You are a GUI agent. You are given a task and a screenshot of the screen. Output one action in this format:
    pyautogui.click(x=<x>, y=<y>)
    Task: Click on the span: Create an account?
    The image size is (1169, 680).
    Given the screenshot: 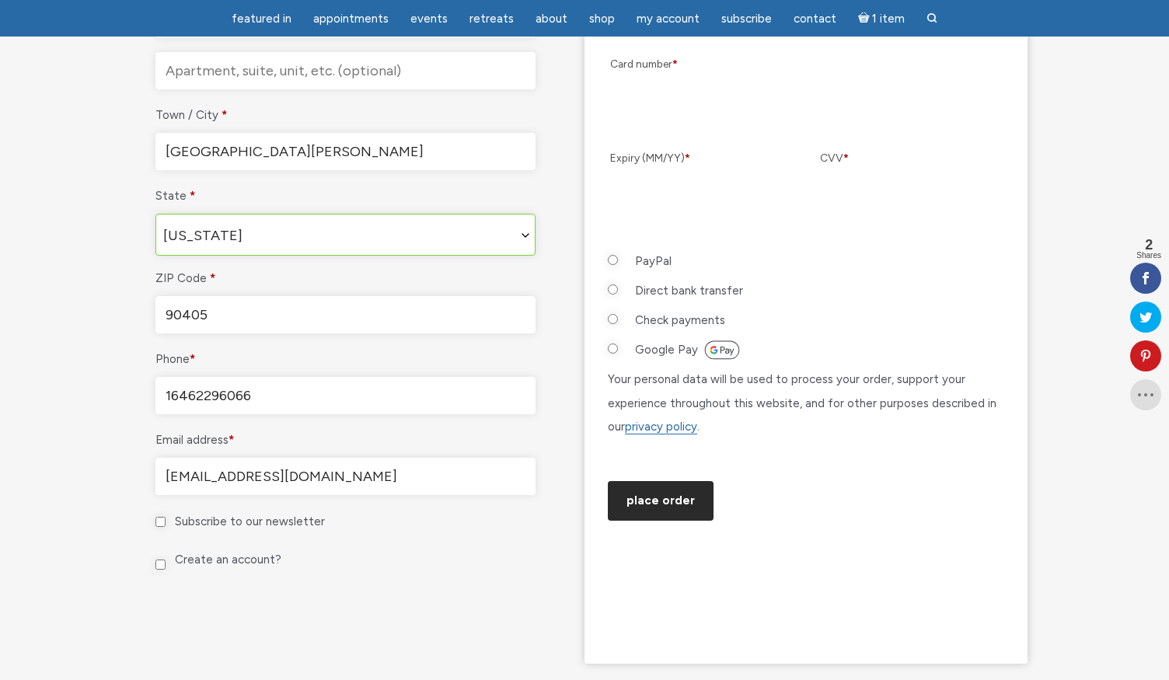 What is the action you would take?
    pyautogui.click(x=228, y=560)
    